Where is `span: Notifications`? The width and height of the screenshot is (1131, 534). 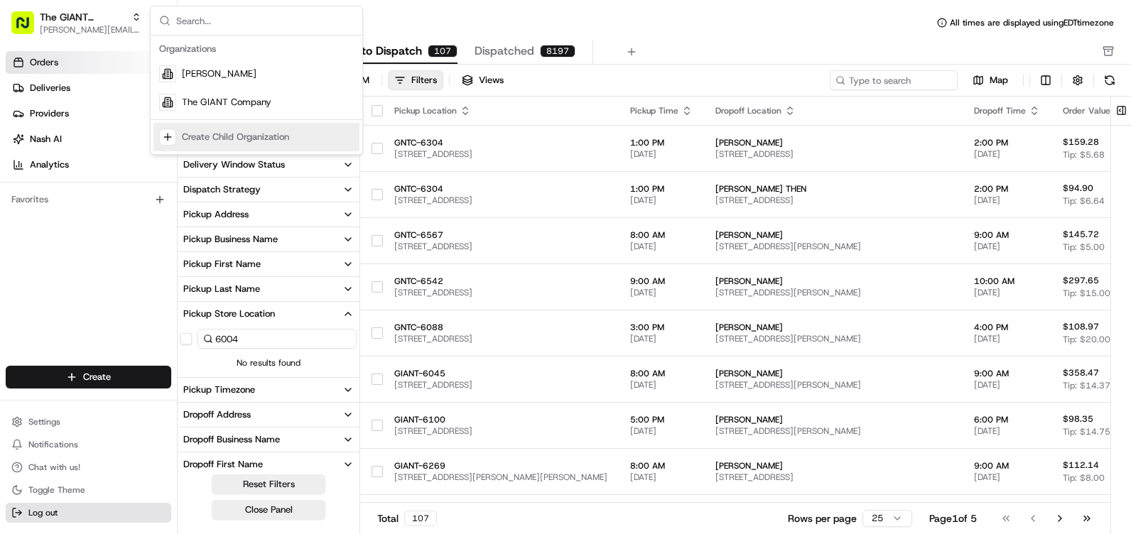
span: Notifications is located at coordinates (53, 445).